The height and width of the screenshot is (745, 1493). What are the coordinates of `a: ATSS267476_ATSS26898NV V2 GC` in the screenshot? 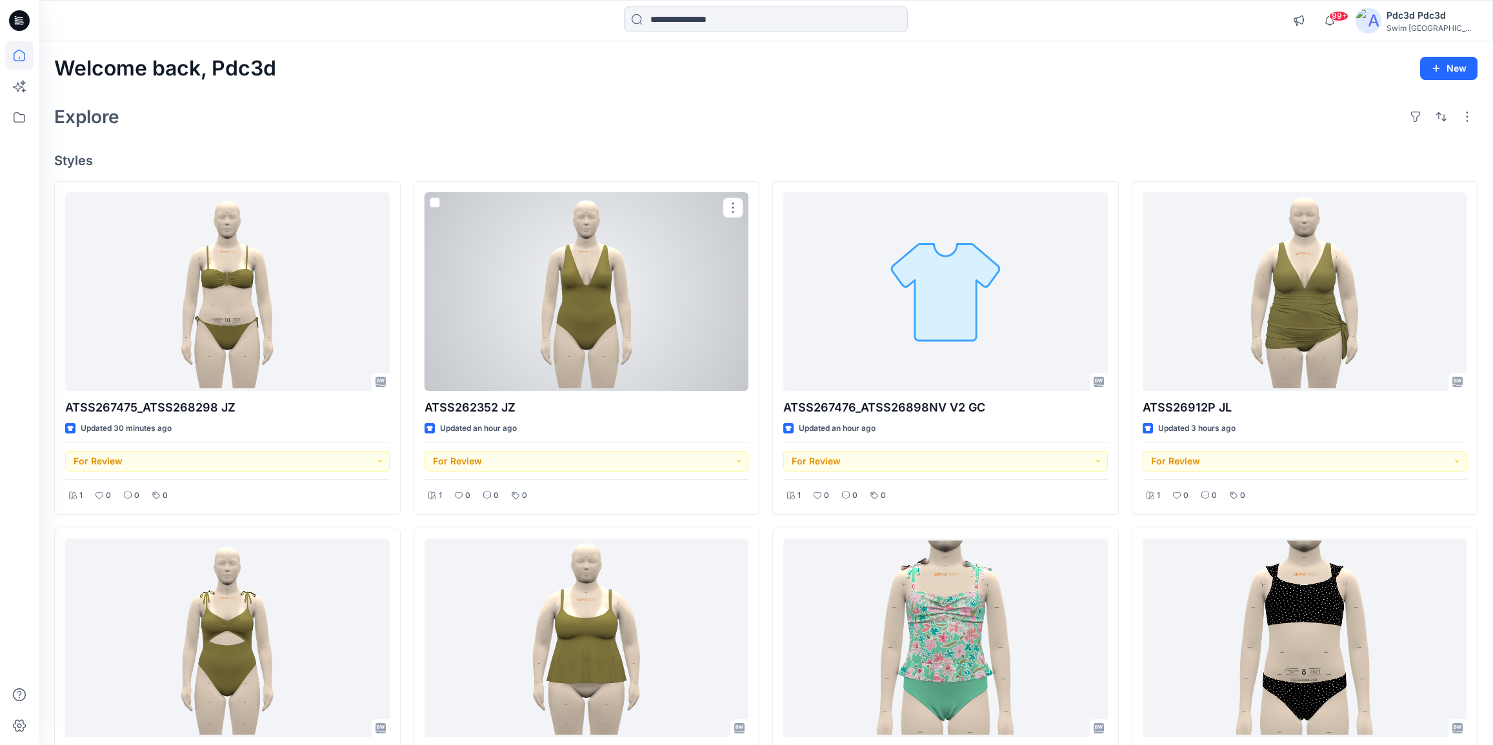 It's located at (945, 292).